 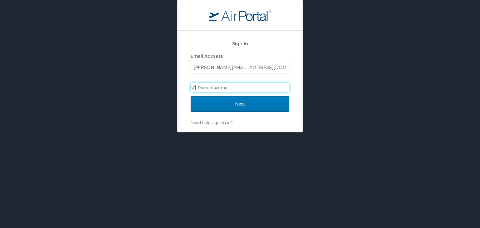 What do you see at coordinates (240, 43) in the screenshot?
I see `h2: Sign In` at bounding box center [240, 43].